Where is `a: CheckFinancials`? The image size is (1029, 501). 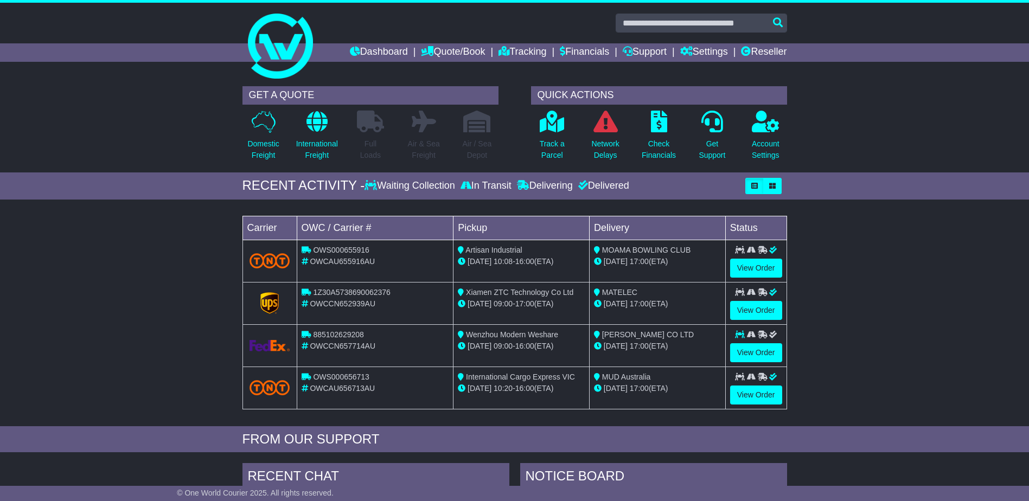 a: CheckFinancials is located at coordinates (659, 138).